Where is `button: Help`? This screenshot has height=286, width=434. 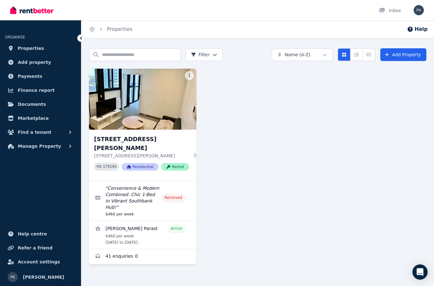
button: Help is located at coordinates (417, 29).